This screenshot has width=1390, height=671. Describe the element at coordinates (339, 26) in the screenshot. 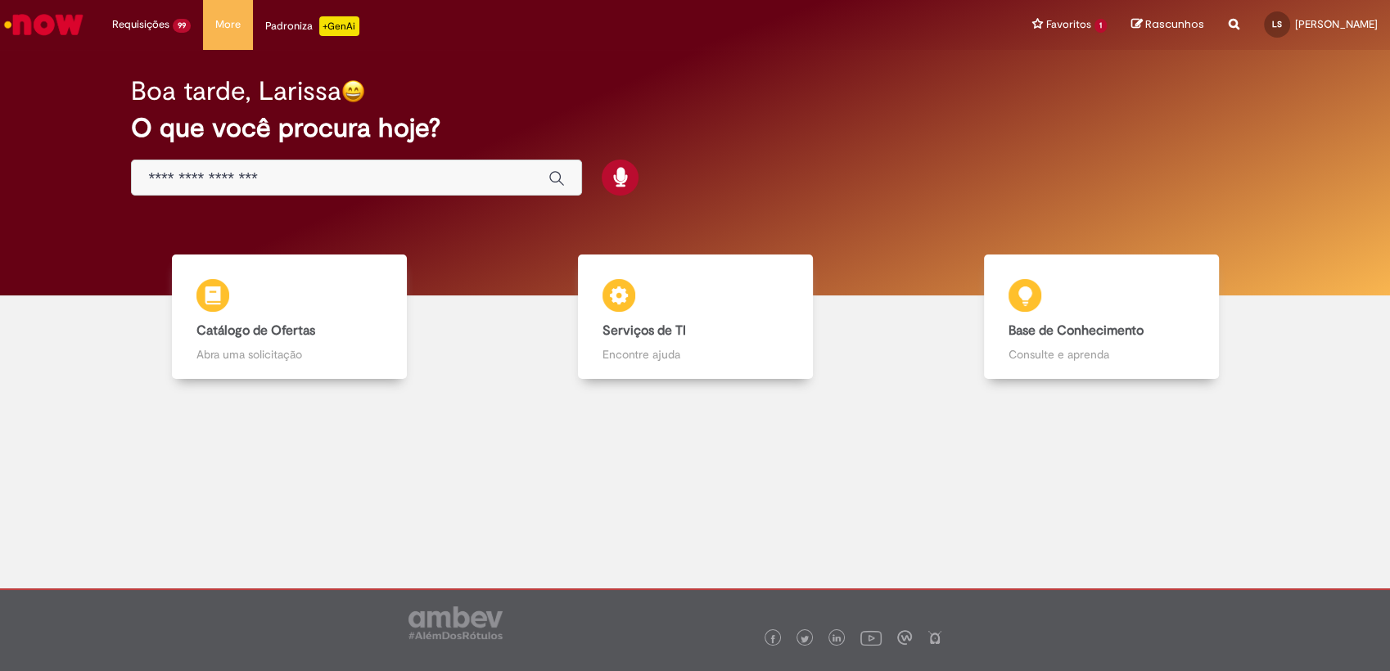

I see `p: +GenAi` at that location.